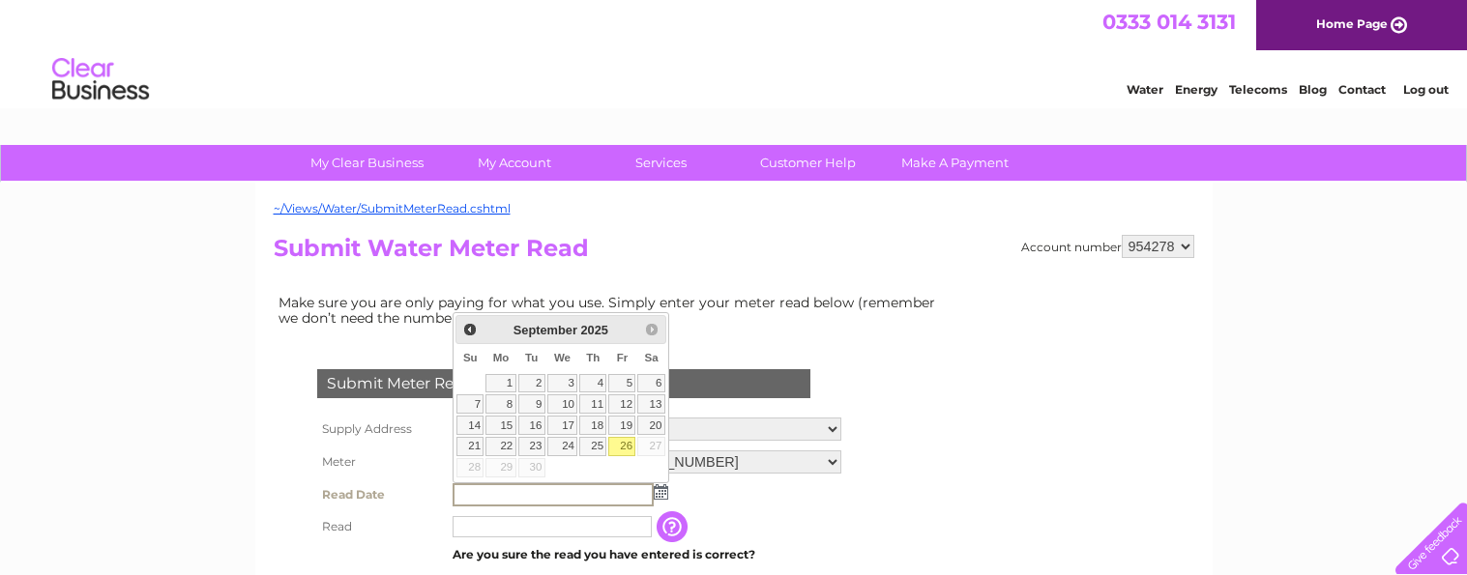 Image resolution: width=1467 pixels, height=575 pixels. What do you see at coordinates (1107, 247) in the screenshot?
I see `div: Account number` at bounding box center [1107, 247].